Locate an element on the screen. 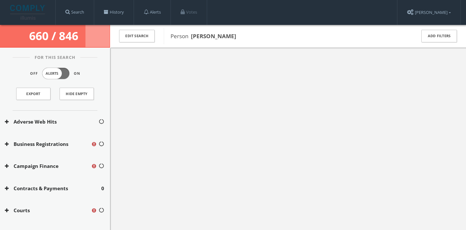 This screenshot has width=466, height=230. button: Edit Search is located at coordinates (137, 36).